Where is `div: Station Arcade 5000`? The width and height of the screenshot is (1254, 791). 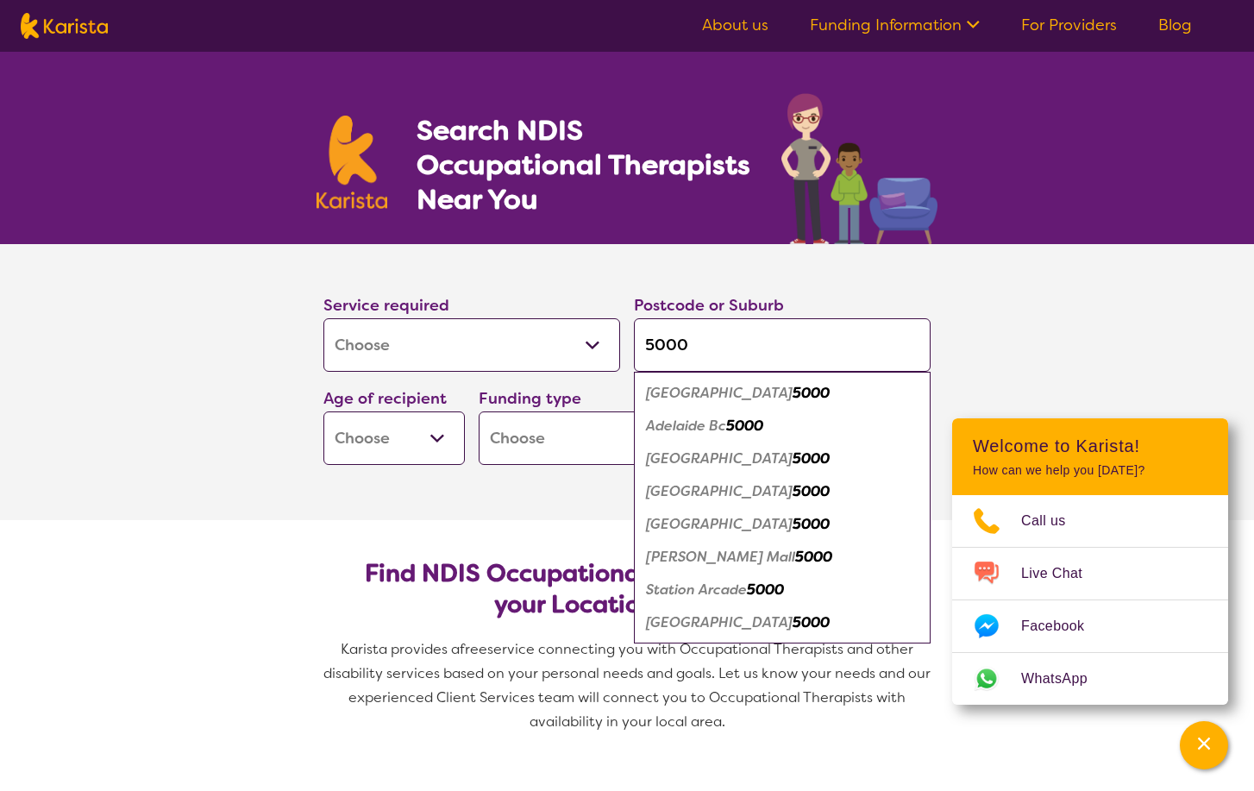
div: Station Arcade 5000 is located at coordinates (782, 590).